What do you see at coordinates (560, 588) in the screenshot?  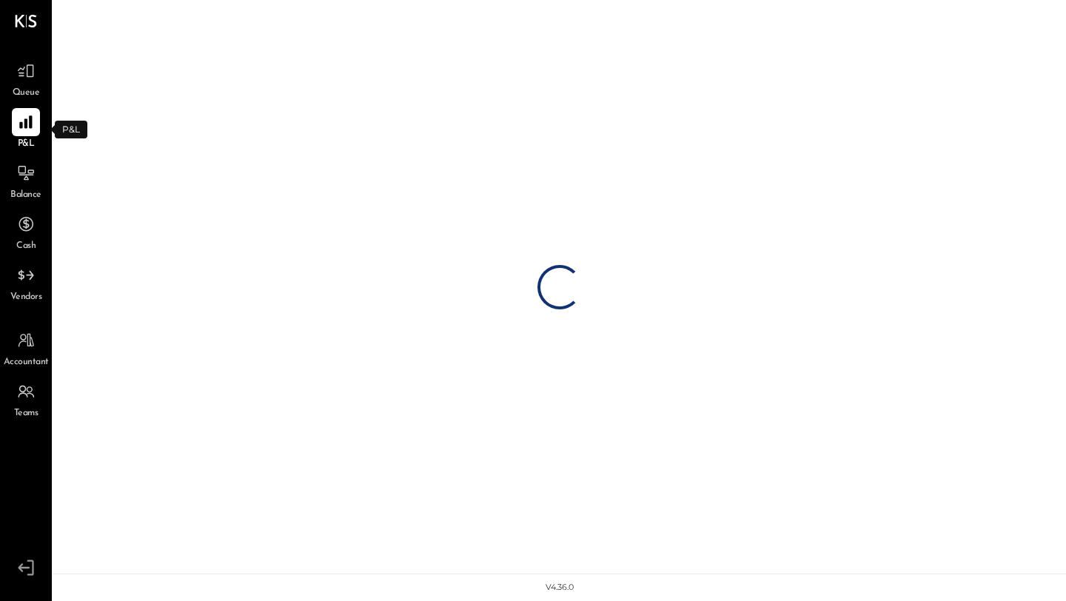 I see `div: v 4.36.0` at bounding box center [560, 588].